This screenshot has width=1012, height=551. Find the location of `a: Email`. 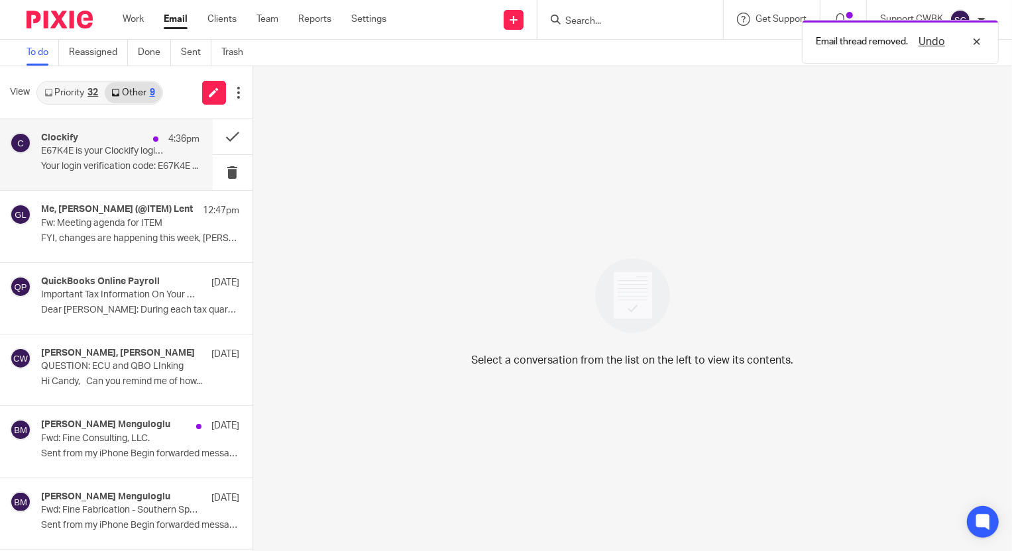

a: Email is located at coordinates (176, 19).